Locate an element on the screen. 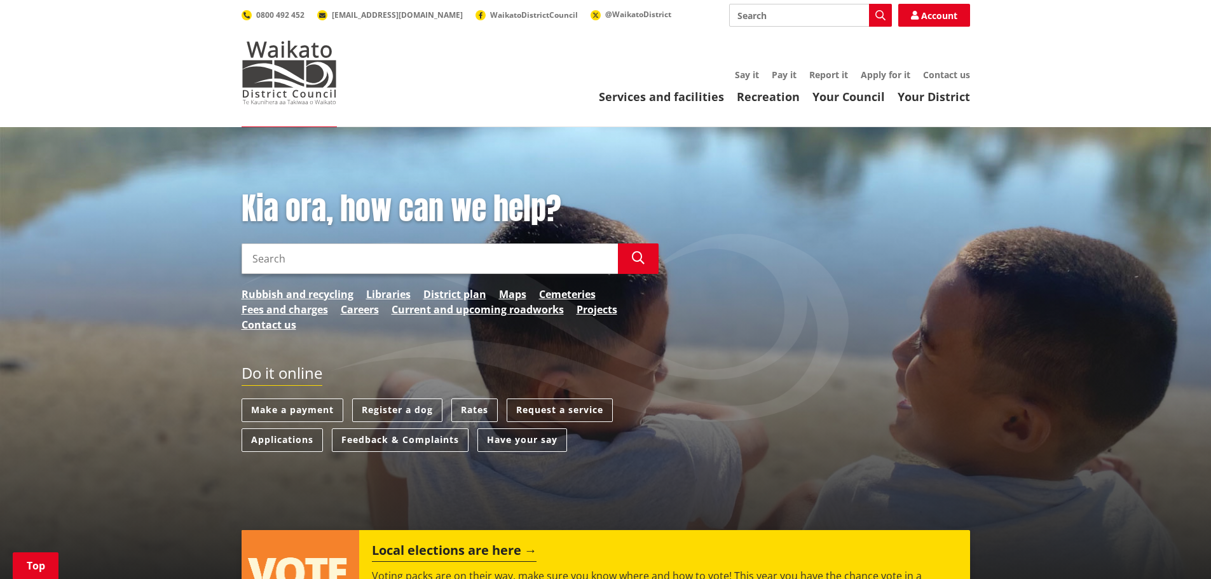 The width and height of the screenshot is (1211, 579). img: Waikato District Council - Te Kaunihera aa Takiwaa o Waikato is located at coordinates (289, 72).